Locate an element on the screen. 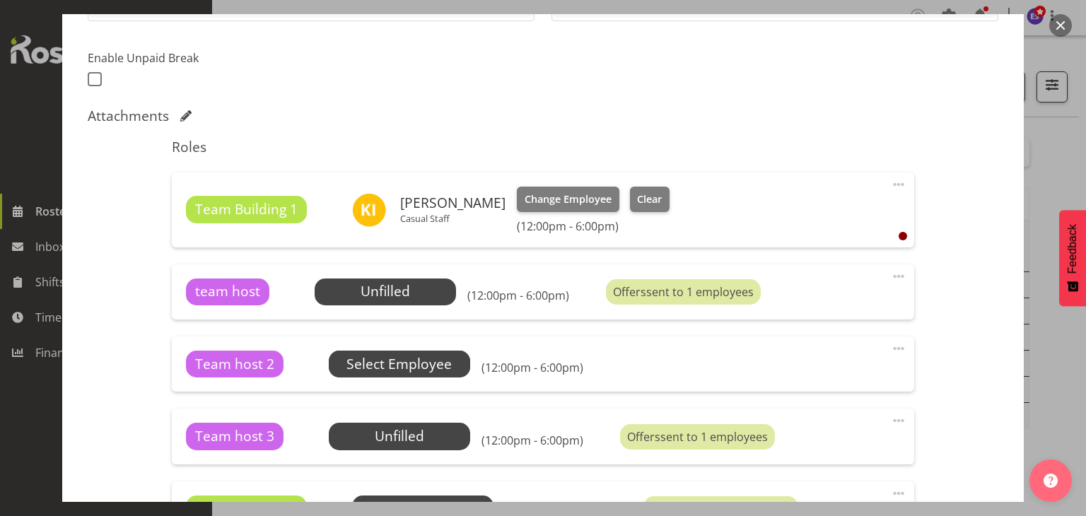 This screenshot has width=1086, height=516. div: User is clocked out is located at coordinates (903, 236).